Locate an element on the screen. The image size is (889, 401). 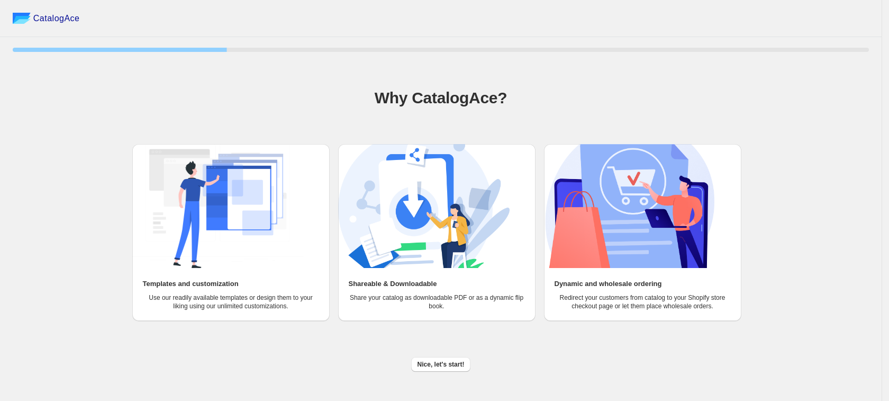
span: CatalogAce is located at coordinates (57, 19).